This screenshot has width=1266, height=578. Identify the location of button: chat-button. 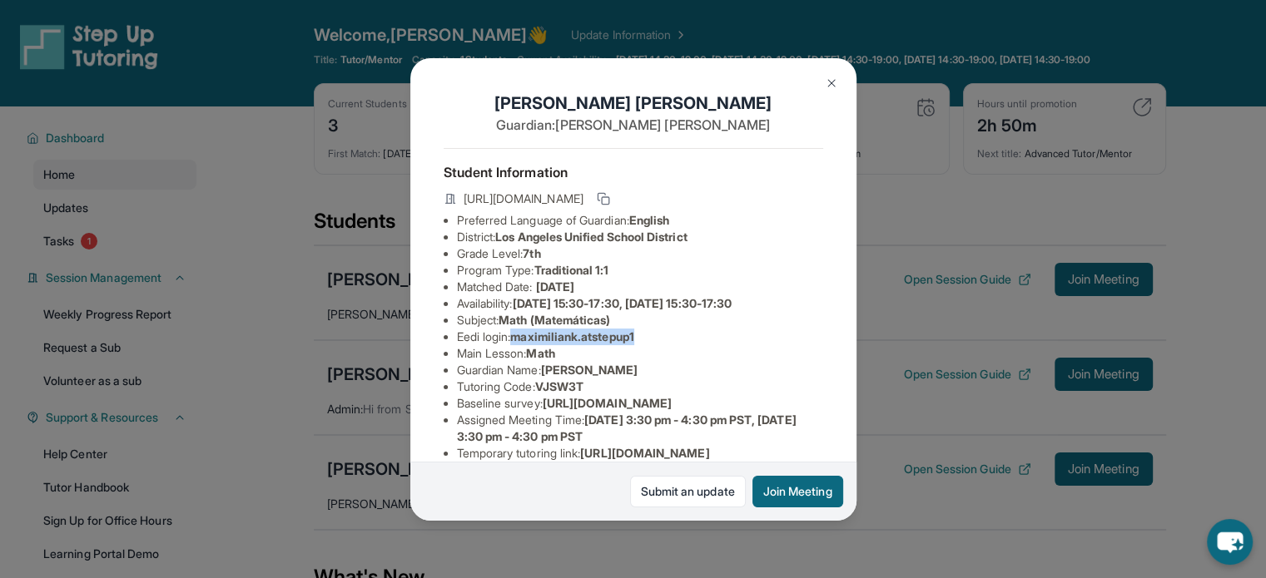
(1229, 542).